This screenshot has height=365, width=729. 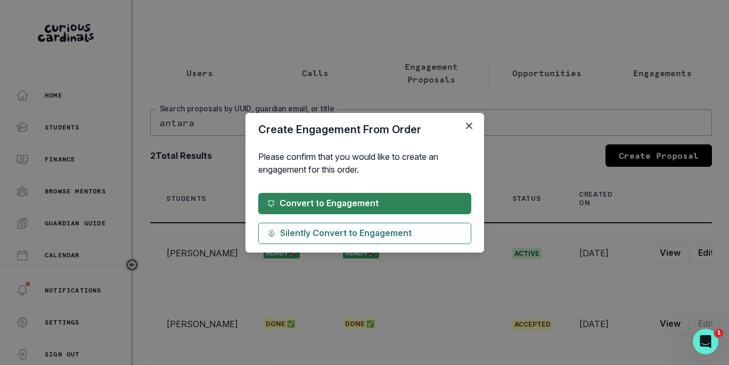 I want to click on button: Silently Convert to Engagement, so click(x=365, y=233).